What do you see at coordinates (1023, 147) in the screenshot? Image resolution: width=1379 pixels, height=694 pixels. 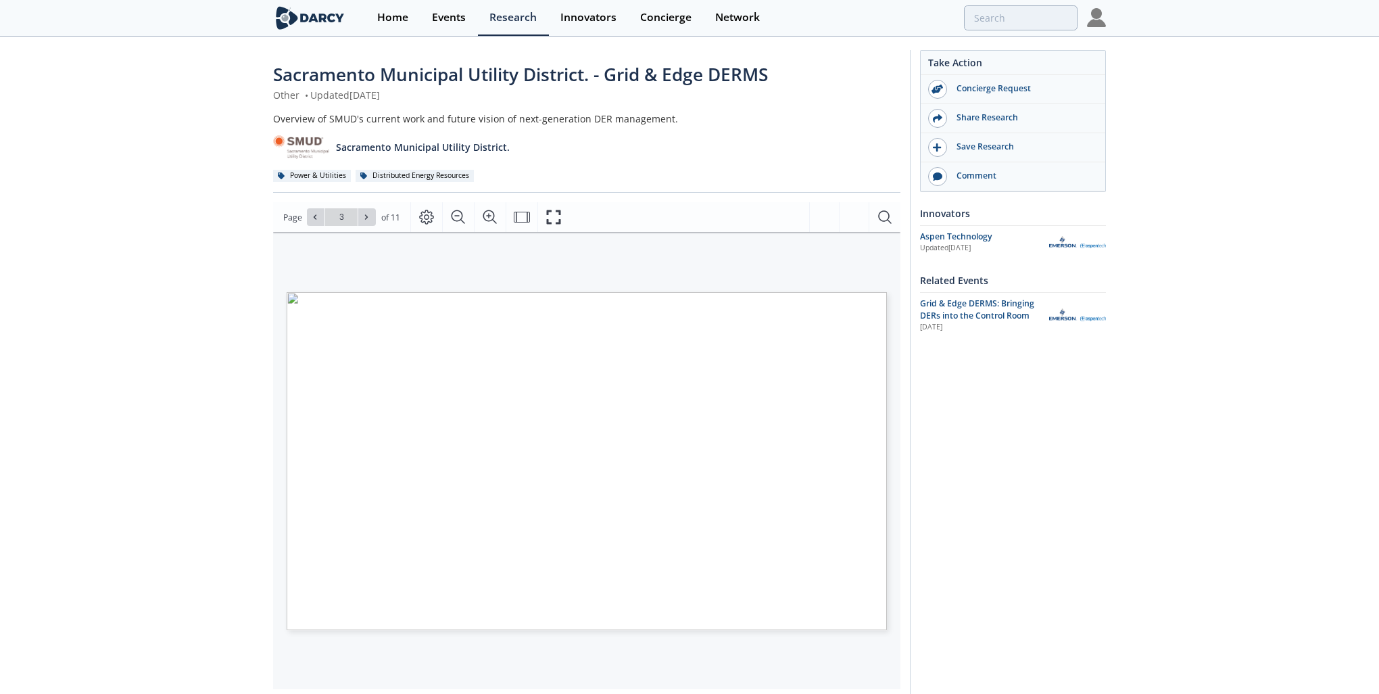 I see `div: Save Research` at bounding box center [1023, 147].